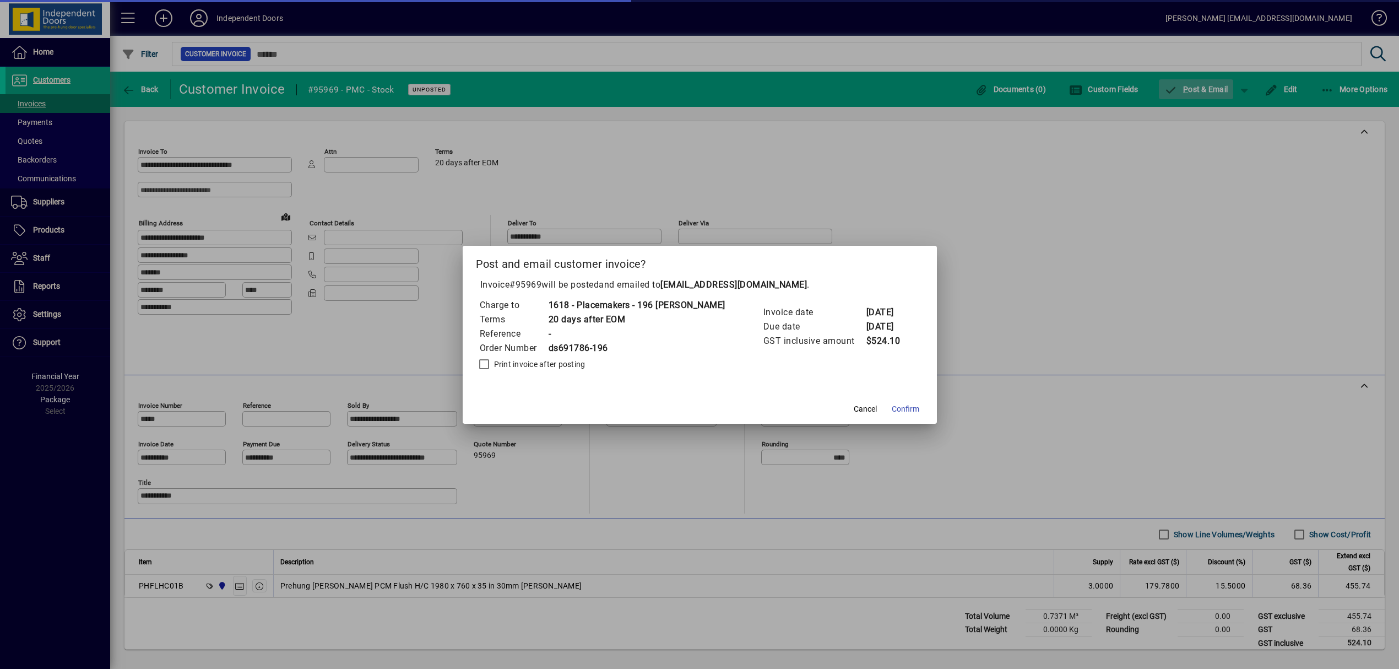  I want to click on td: Due date, so click(814, 327).